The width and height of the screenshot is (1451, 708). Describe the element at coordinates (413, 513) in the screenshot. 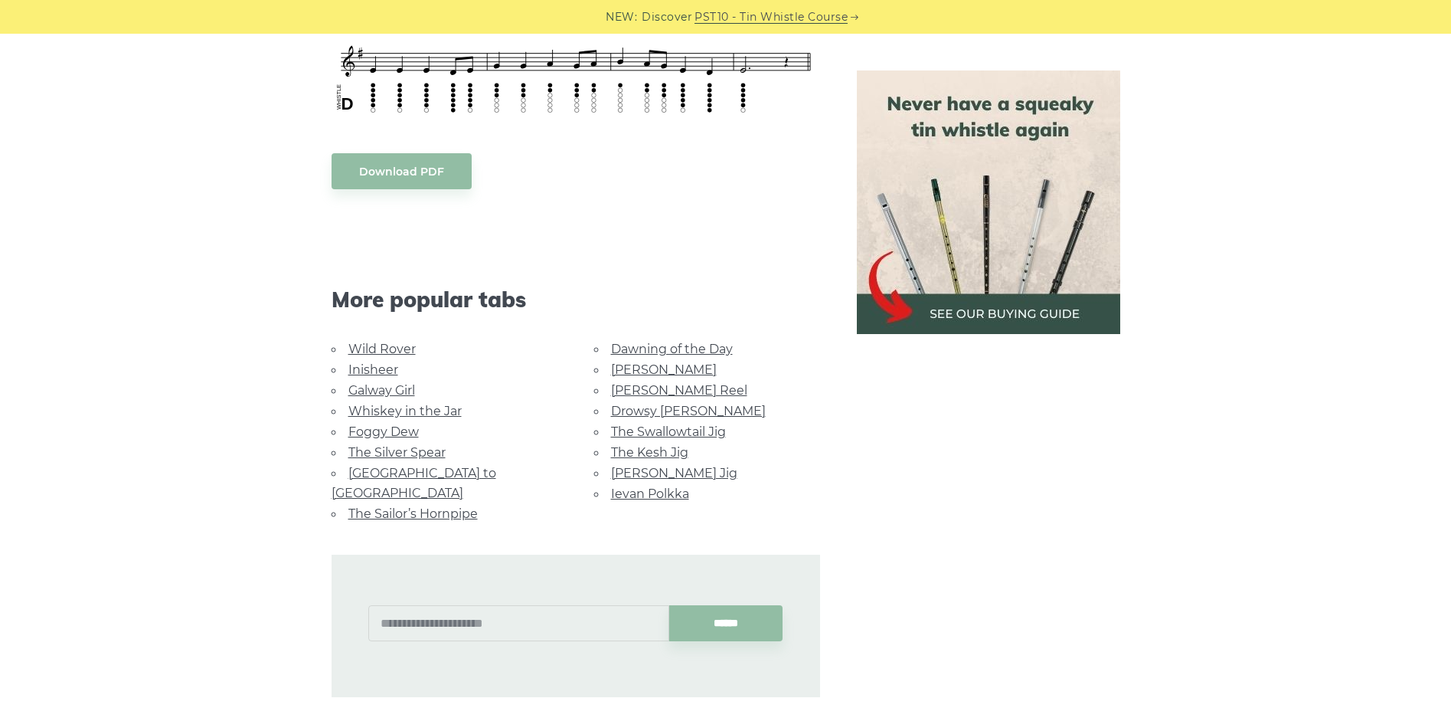

I see `a: The Sailor’s Hornpipe` at that location.